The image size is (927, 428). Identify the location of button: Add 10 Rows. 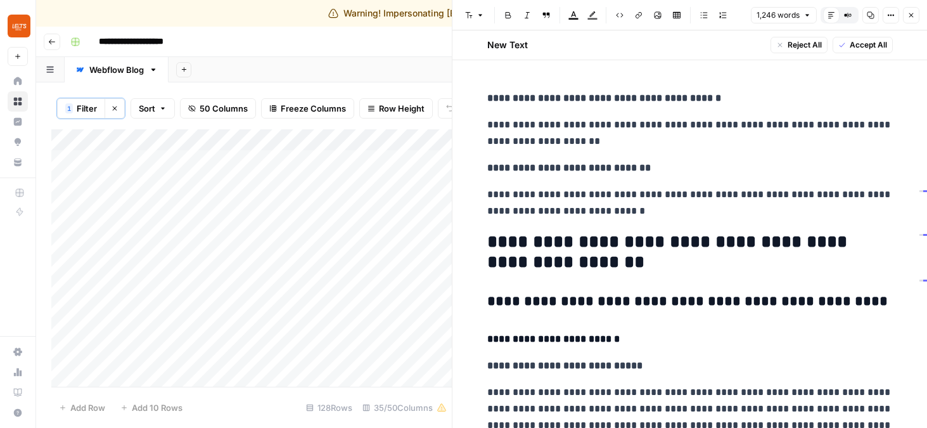
(151, 408).